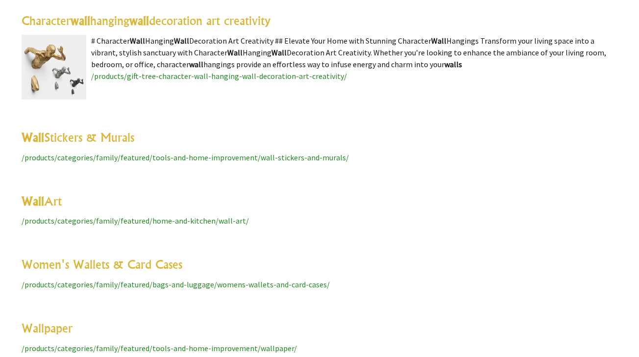  Describe the element at coordinates (47, 328) in the screenshot. I see `a: Wallpaper` at that location.